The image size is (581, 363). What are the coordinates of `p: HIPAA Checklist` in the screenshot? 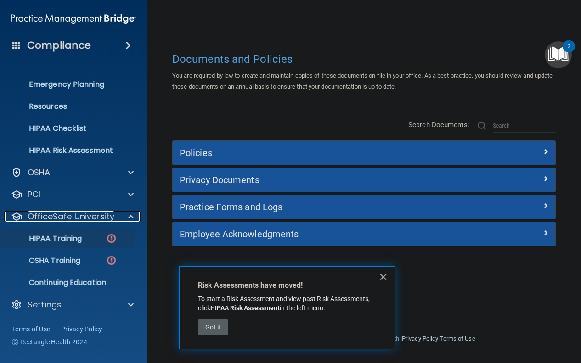 It's located at (68, 129).